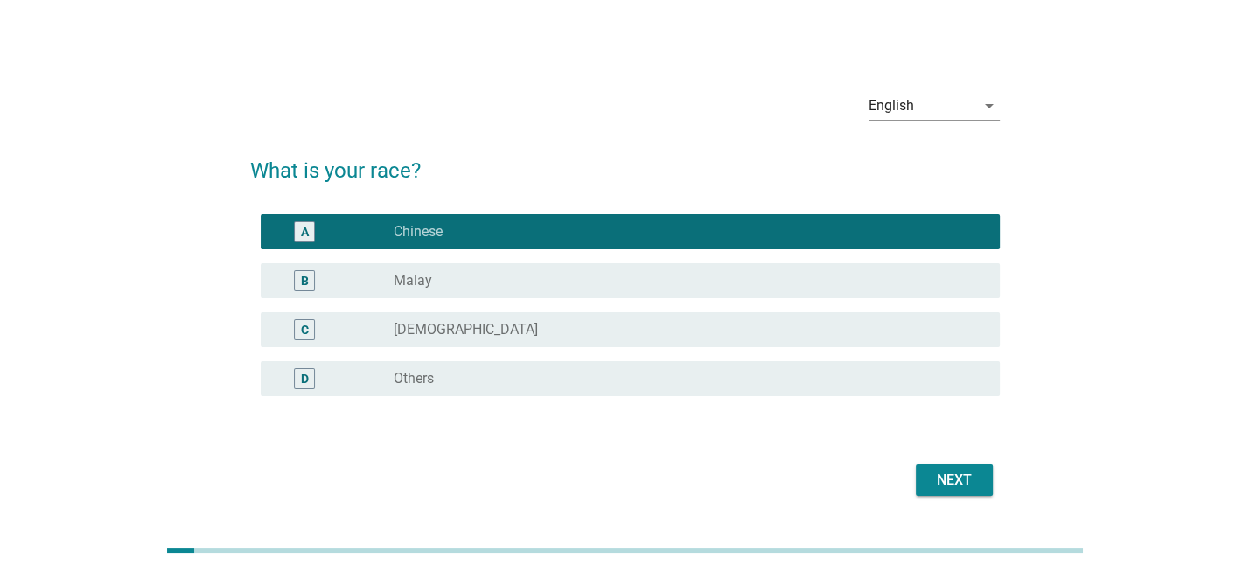 This screenshot has width=1250, height=572. I want to click on div: C, so click(304, 329).